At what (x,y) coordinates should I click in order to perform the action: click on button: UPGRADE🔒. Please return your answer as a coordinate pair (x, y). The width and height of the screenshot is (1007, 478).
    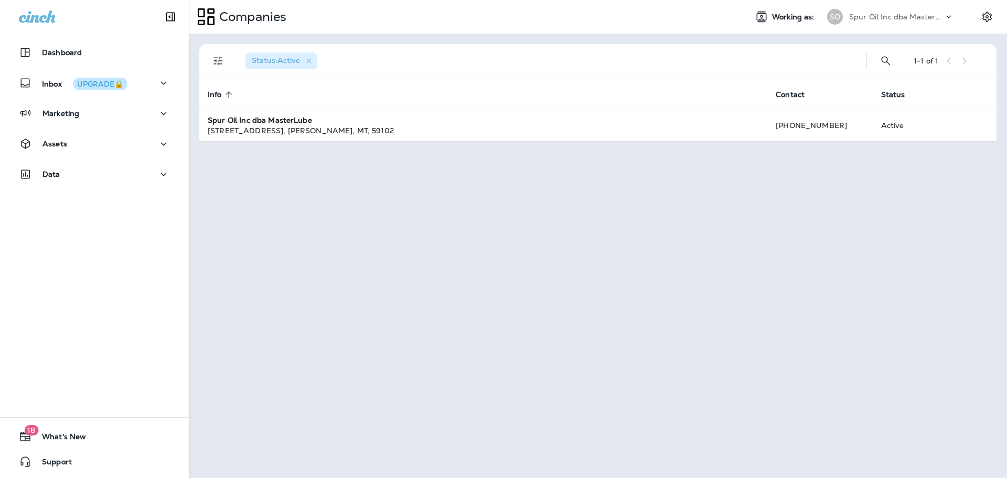
    Looking at the image, I should click on (100, 84).